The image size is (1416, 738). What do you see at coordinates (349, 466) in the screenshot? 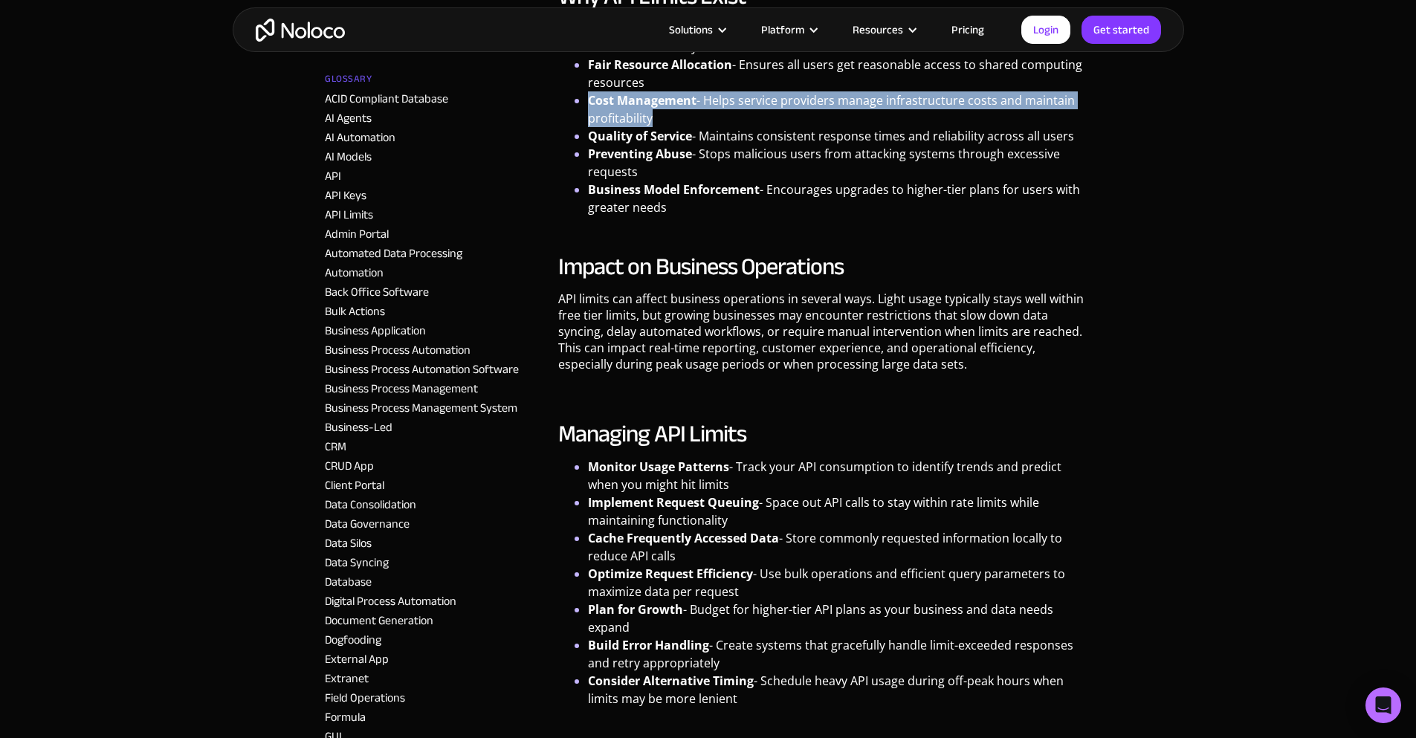
I see `a: CRUD App` at bounding box center [349, 466].